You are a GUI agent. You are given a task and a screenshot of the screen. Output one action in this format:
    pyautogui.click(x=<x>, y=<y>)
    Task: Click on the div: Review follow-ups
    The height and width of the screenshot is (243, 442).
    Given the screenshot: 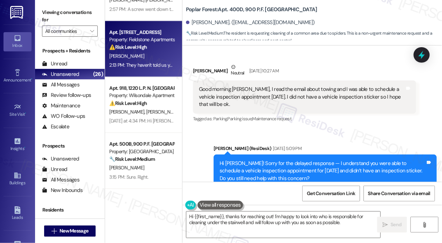 What is the action you would take?
    pyautogui.click(x=66, y=95)
    